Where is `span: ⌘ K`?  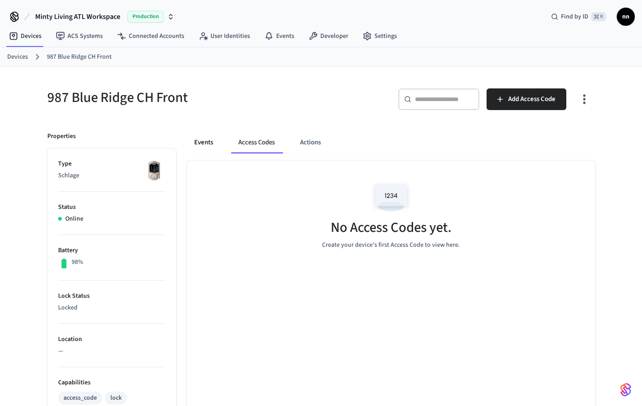 span: ⌘ K is located at coordinates (598, 17).